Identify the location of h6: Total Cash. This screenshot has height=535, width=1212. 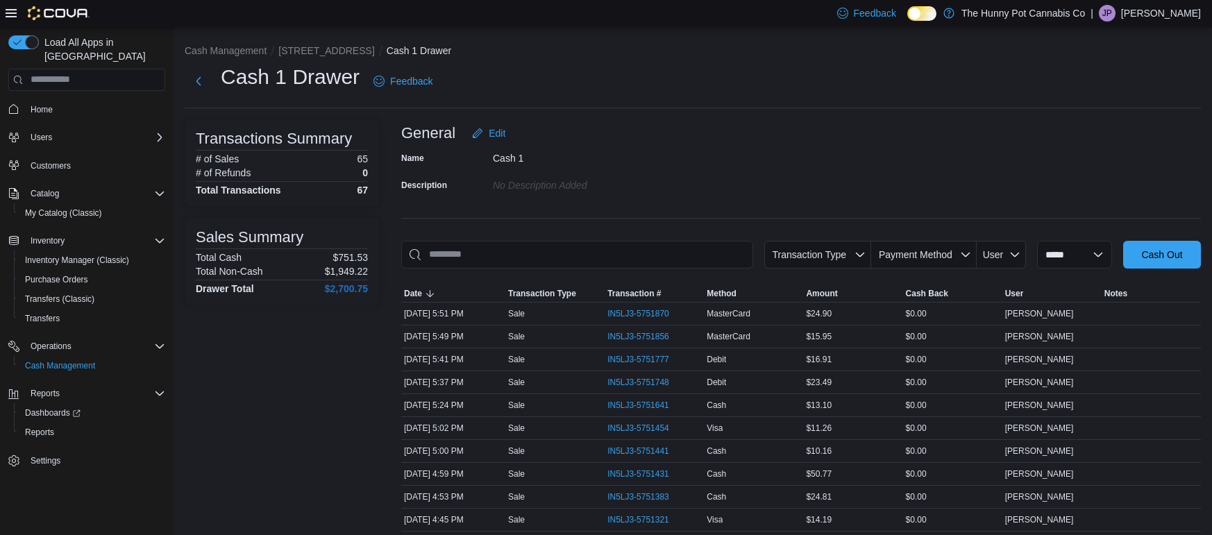
(219, 258).